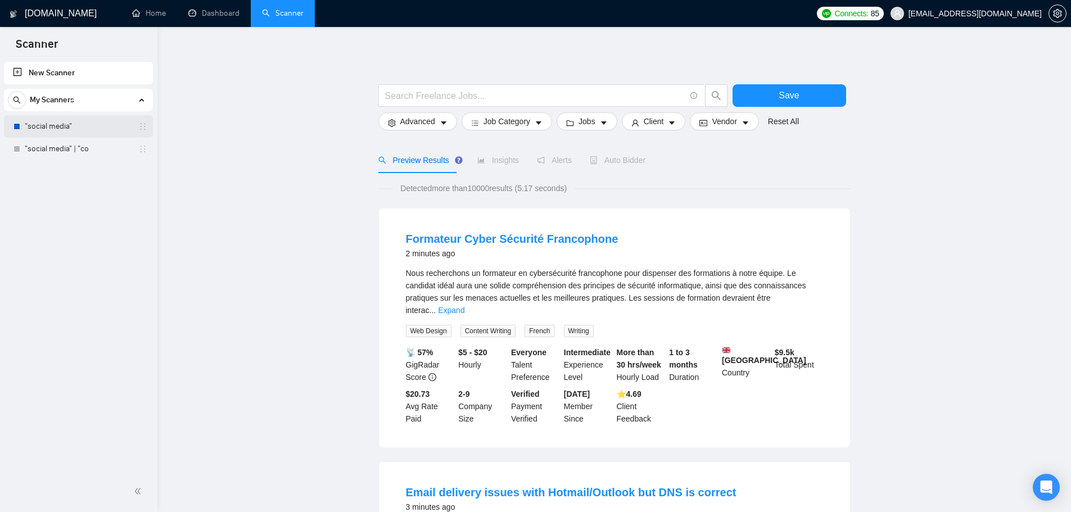 The image size is (1071, 512). What do you see at coordinates (418, 121) in the screenshot?
I see `span: Advanced` at bounding box center [418, 121].